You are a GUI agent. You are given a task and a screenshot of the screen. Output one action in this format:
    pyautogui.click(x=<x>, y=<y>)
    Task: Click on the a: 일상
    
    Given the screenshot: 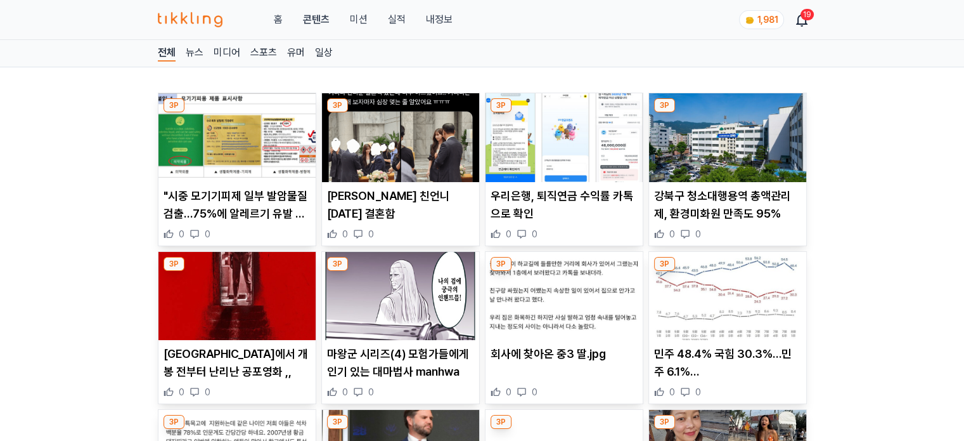 What is the action you would take?
    pyautogui.click(x=324, y=53)
    